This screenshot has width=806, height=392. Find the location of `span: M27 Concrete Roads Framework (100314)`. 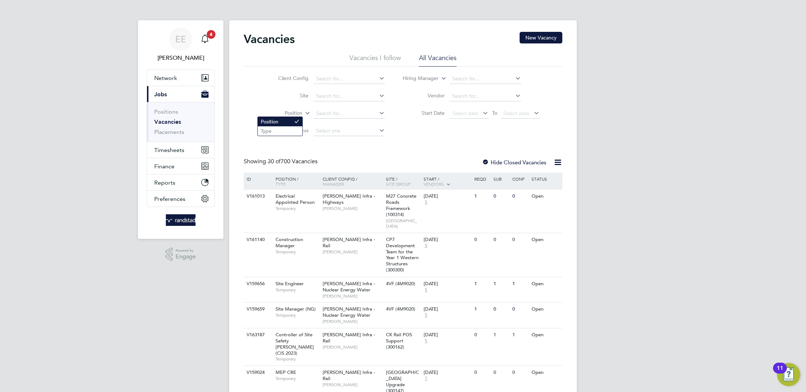

span: M27 Concrete Roads Framework (100314) is located at coordinates (401, 205).